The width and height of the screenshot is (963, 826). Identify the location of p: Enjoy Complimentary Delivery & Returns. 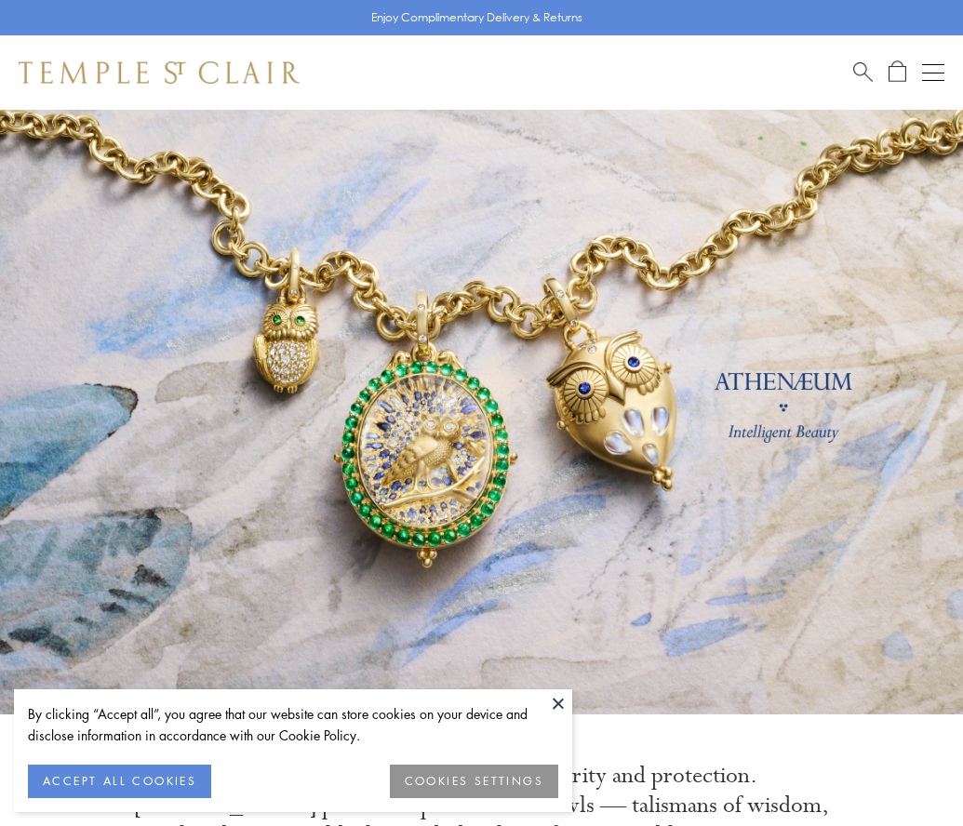
(476, 18).